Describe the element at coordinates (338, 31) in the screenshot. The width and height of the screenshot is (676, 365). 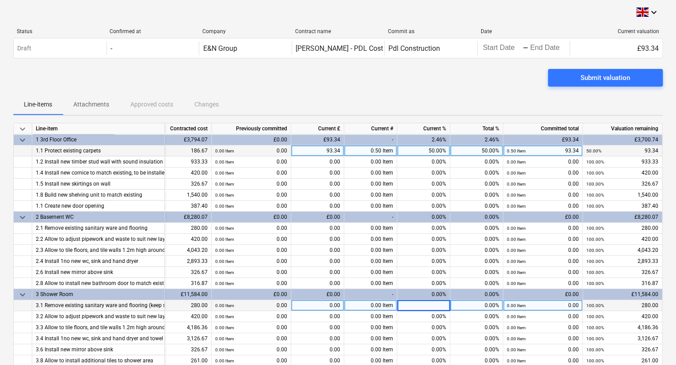
I see `div: Contract name` at that location.